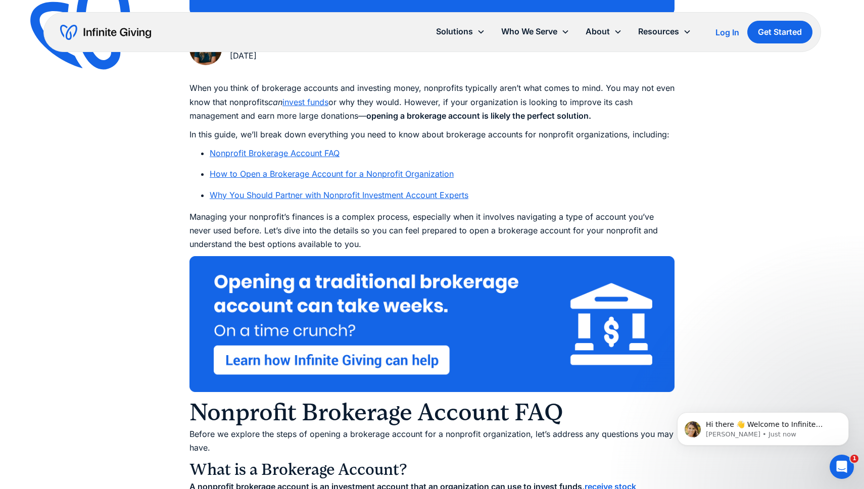 This screenshot has width=864, height=489. Describe the element at coordinates (274, 153) in the screenshot. I see `a: Nonprofit Brokerage Account FAQ` at that location.